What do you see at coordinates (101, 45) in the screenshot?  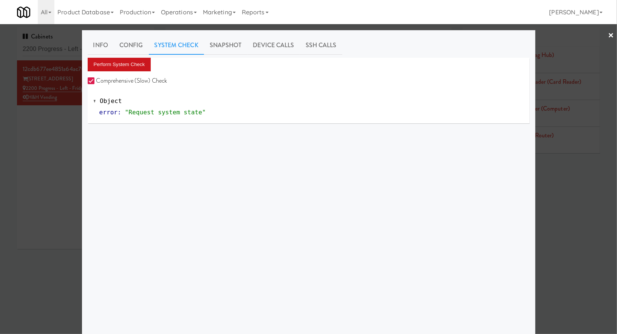 I see `a: Info` at bounding box center [101, 45].